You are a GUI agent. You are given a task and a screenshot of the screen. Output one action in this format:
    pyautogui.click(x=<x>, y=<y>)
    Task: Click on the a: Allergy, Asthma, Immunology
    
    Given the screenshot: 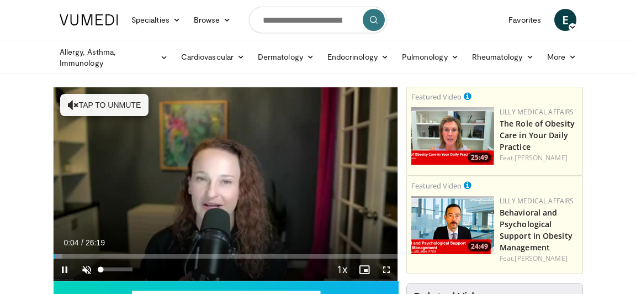 What is the action you would take?
    pyautogui.click(x=114, y=57)
    